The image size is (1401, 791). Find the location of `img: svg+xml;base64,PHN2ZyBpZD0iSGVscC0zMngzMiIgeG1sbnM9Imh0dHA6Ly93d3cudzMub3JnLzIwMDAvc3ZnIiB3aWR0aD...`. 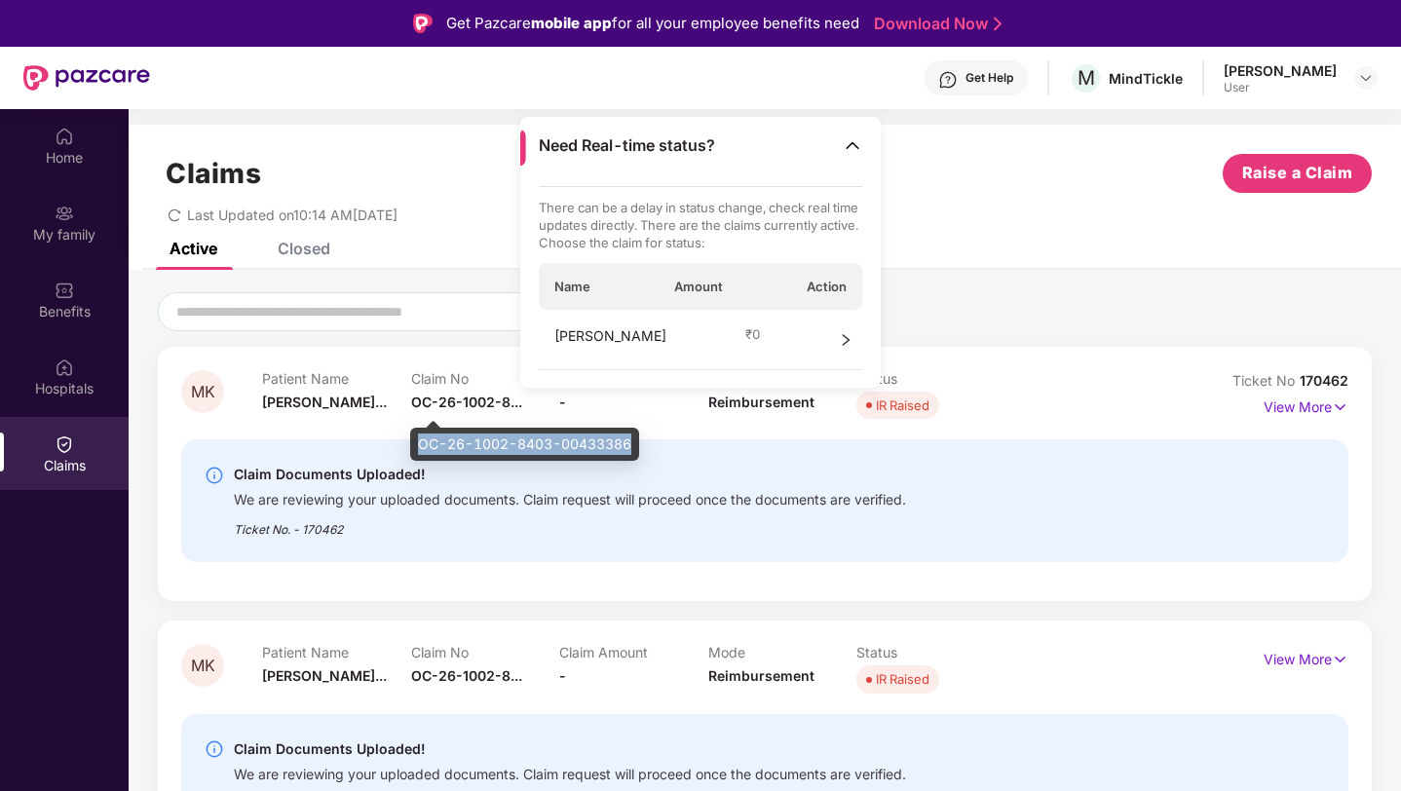

img: svg+xml;base64,PHN2ZyBpZD0iSGVscC0zMngzMiIgeG1sbnM9Imh0dHA6Ly93d3cudzMub3JnLzIwMDAvc3ZnIiB3aWR0aD... is located at coordinates (948, 80).